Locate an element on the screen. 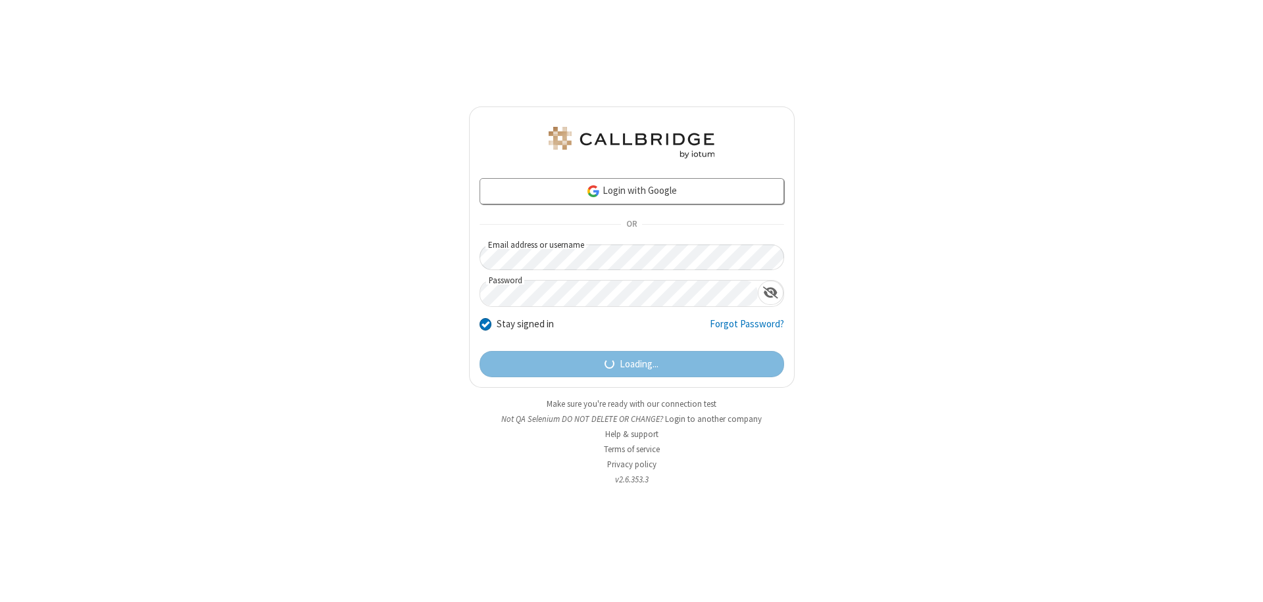 This screenshot has width=1263, height=602. li: Not QA Selenium DO NOT DELETE OR CHANGE? is located at coordinates (631, 419).